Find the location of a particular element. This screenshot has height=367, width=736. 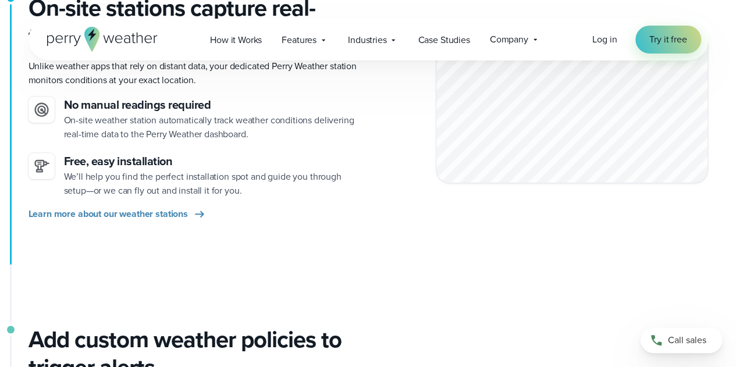

span: Case Studies is located at coordinates (443, 40).